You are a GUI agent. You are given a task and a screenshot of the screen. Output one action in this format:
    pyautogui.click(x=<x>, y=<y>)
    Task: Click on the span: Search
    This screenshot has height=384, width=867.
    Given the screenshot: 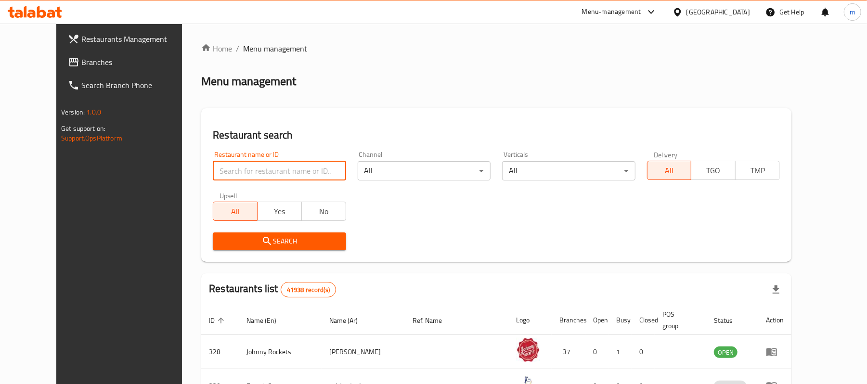 What is the action you would take?
    pyautogui.click(x=279, y=241)
    